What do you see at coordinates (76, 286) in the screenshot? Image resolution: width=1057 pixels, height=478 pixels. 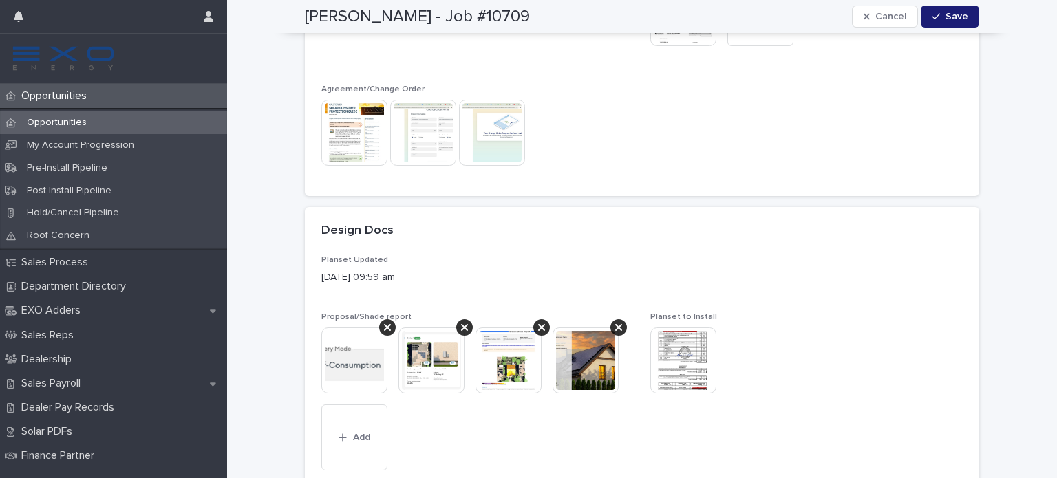 I see `p: Department Directory` at bounding box center [76, 286].